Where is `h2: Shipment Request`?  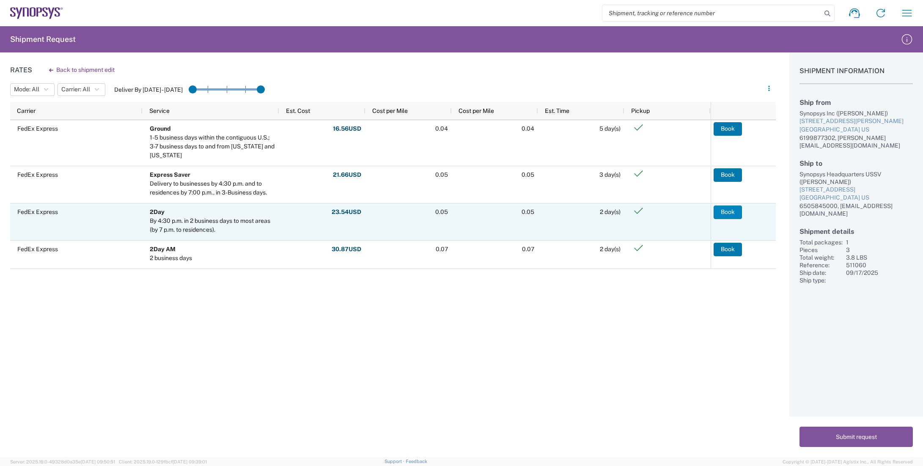 h2: Shipment Request is located at coordinates (43, 39).